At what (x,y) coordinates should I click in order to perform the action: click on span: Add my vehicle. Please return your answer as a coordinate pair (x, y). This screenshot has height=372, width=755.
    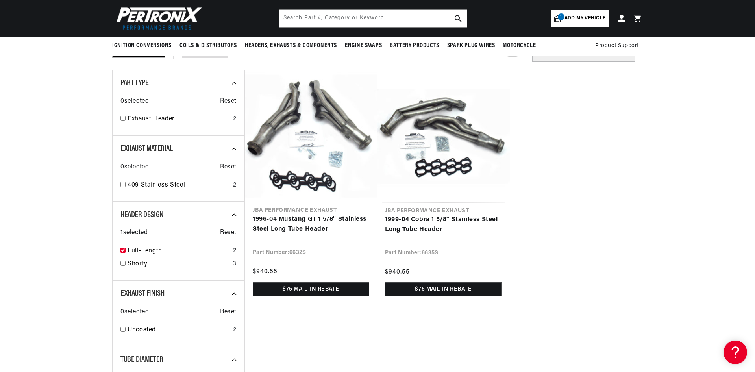
    Looking at the image, I should click on (585, 18).